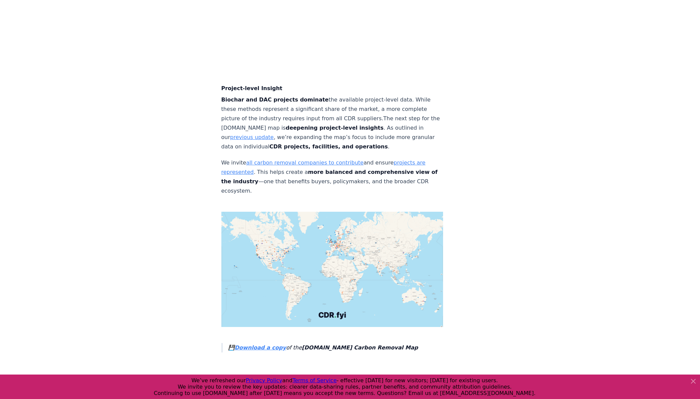 Image resolution: width=700 pixels, height=399 pixels. I want to click on a: all carbon removal companies to contribute, so click(305, 163).